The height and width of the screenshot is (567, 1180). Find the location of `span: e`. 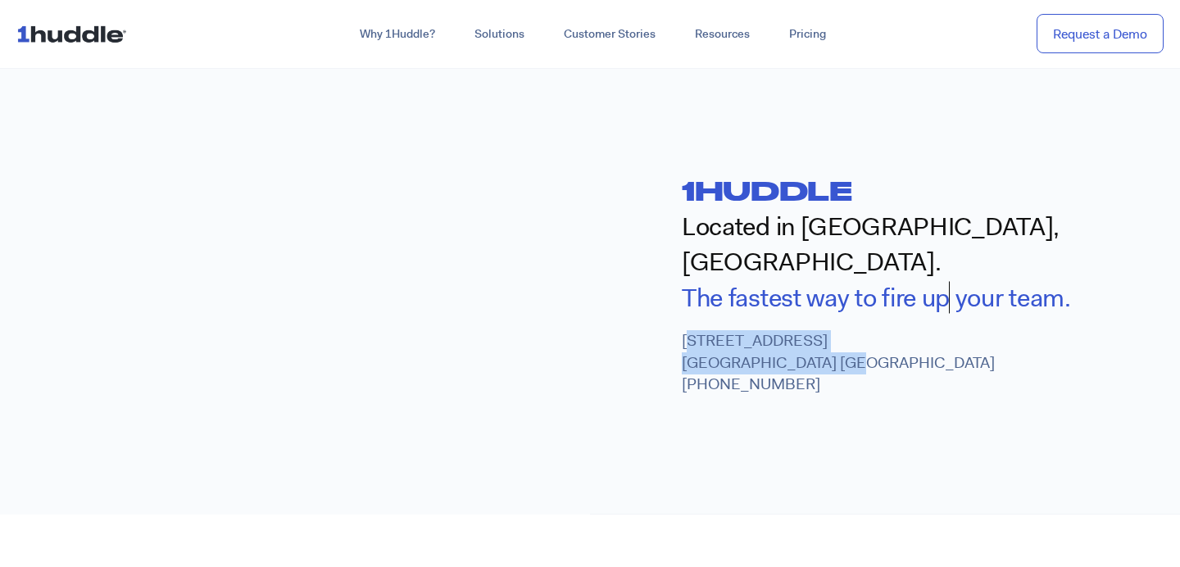

span: e is located at coordinates (909, 297).